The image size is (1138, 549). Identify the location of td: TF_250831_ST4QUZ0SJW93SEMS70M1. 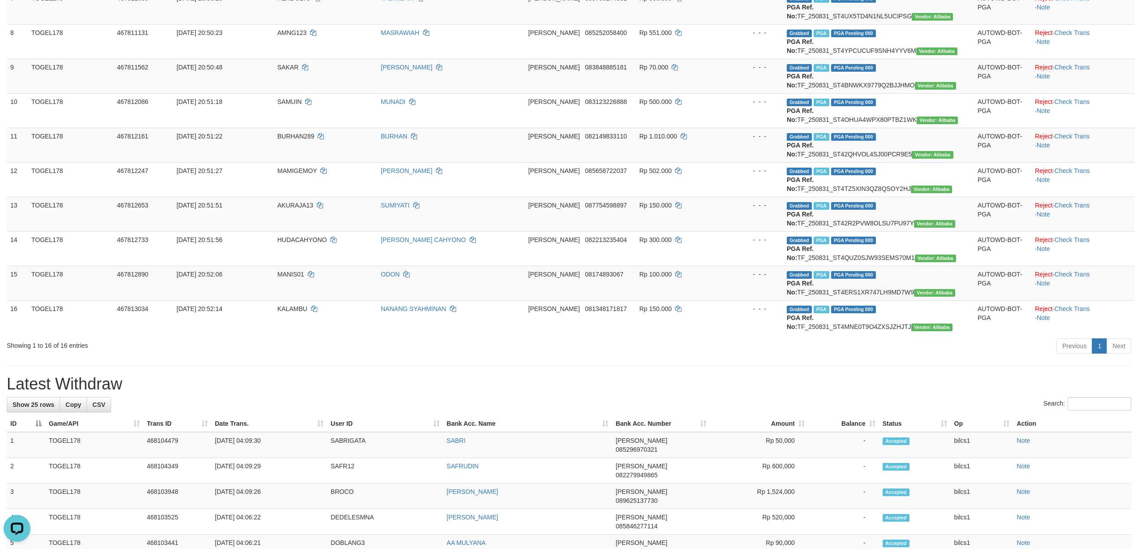
(878, 248).